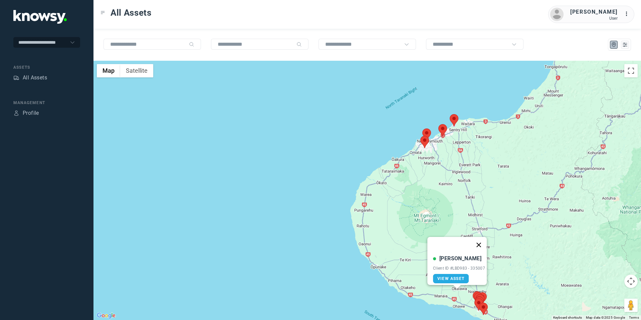 The width and height of the screenshot is (641, 320). Describe the element at coordinates (108, 71) in the screenshot. I see `button: Show street map` at that location.